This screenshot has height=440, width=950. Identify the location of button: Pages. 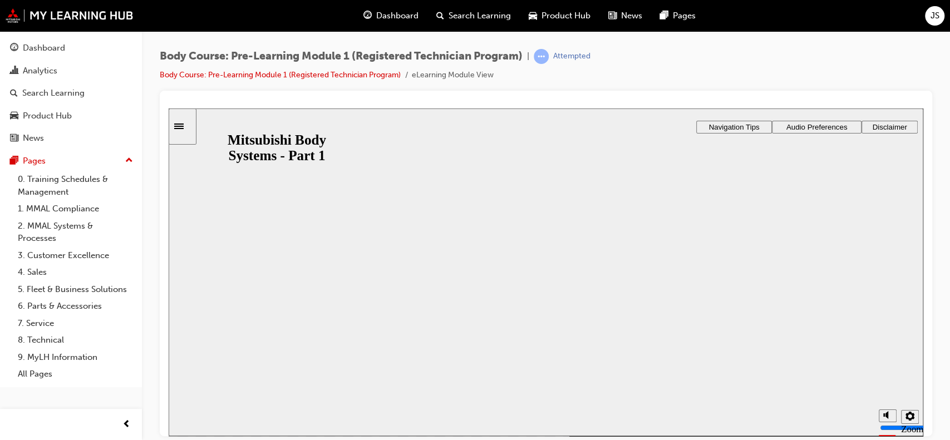
(71, 161).